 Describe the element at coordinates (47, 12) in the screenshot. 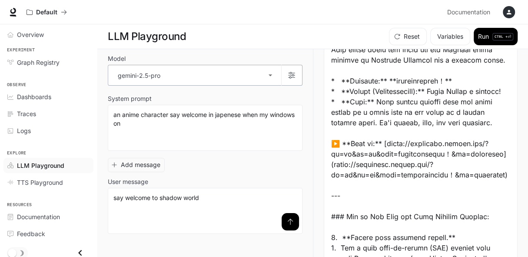

I see `p: Default` at that location.